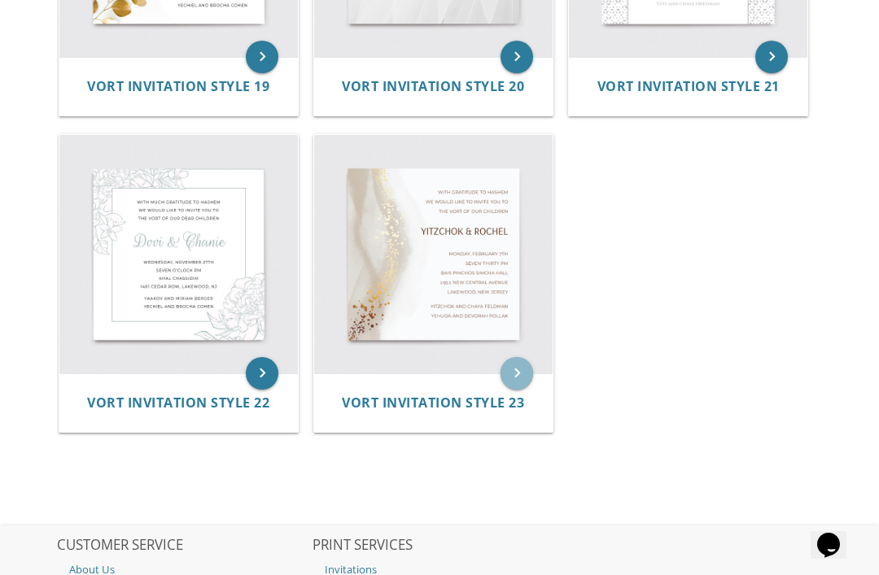 This screenshot has height=575, width=879. I want to click on a: Vort Invitation Style 22, so click(178, 403).